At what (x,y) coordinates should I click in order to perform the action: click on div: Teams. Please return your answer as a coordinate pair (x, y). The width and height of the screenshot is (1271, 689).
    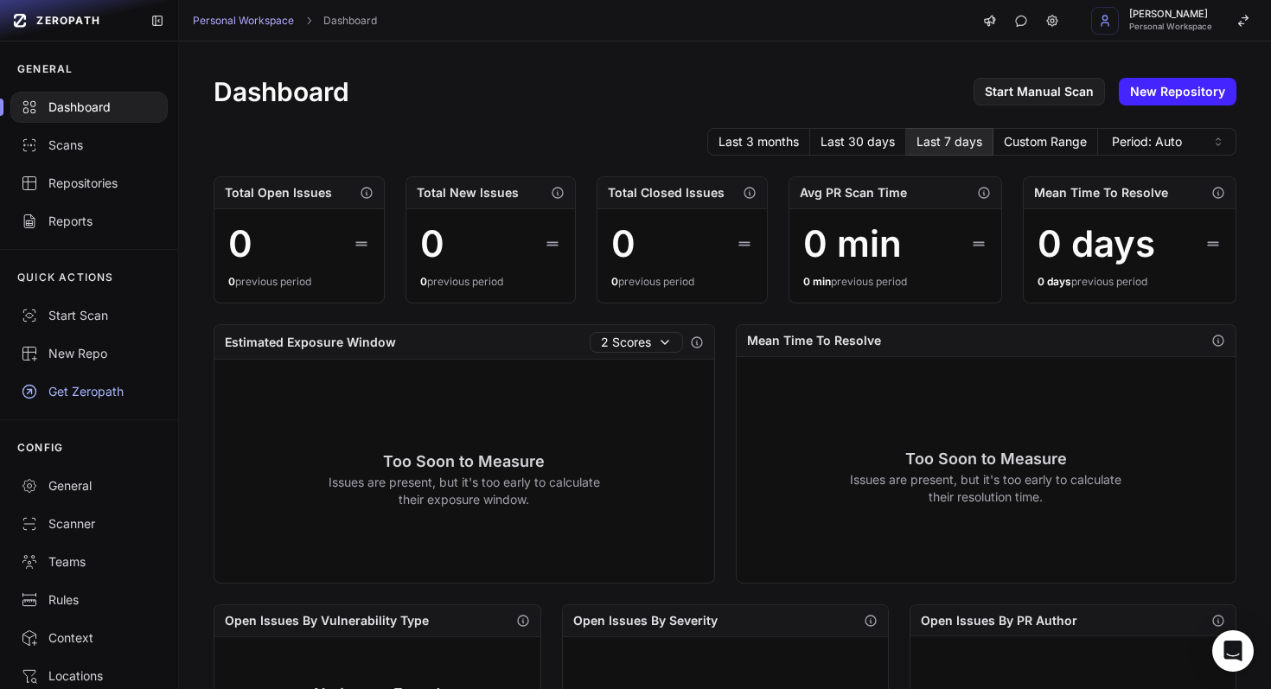
    Looking at the image, I should click on (89, 562).